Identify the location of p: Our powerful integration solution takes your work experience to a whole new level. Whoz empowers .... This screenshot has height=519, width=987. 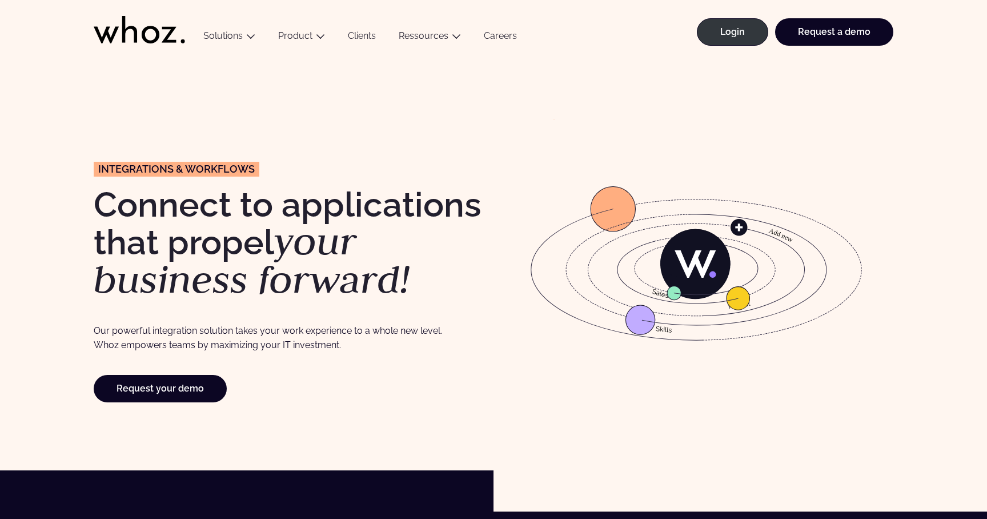
(271, 338).